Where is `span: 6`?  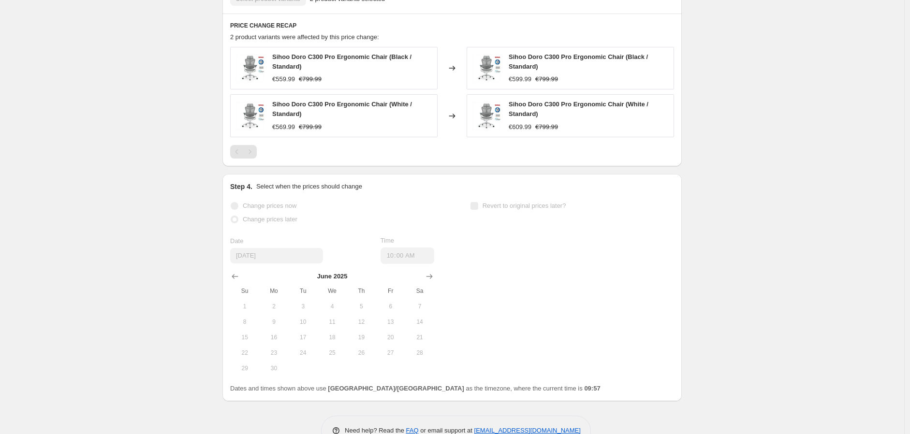 span: 6 is located at coordinates (391, 307).